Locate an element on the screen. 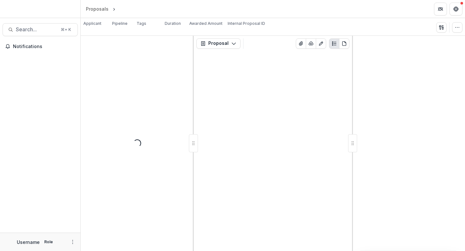 The height and width of the screenshot is (251, 465). nav: breadcrumb is located at coordinates (114, 9).